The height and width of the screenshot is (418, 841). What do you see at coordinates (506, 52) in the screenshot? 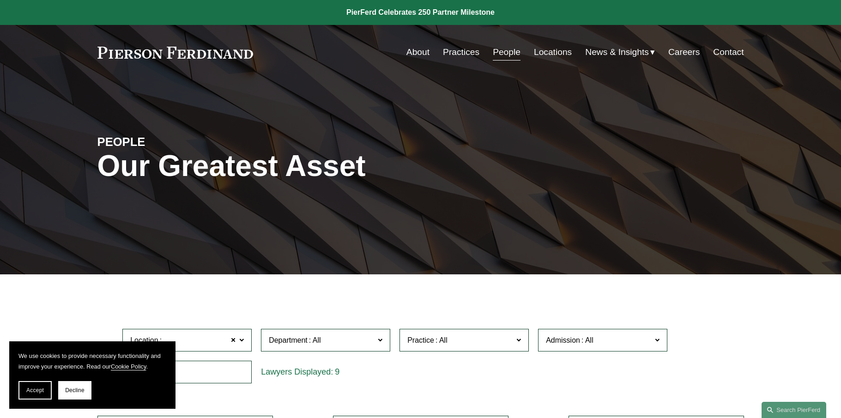
I see `a: People` at bounding box center [506, 52].